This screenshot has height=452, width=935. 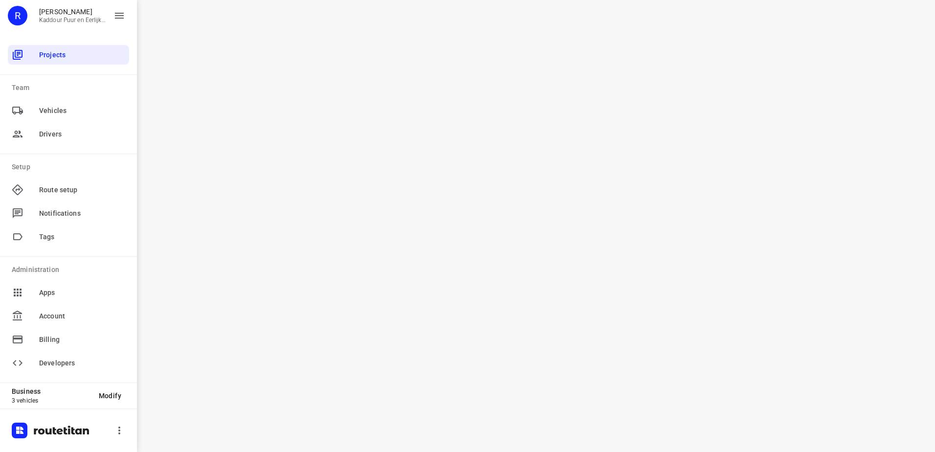 I want to click on div: Billing, so click(x=68, y=339).